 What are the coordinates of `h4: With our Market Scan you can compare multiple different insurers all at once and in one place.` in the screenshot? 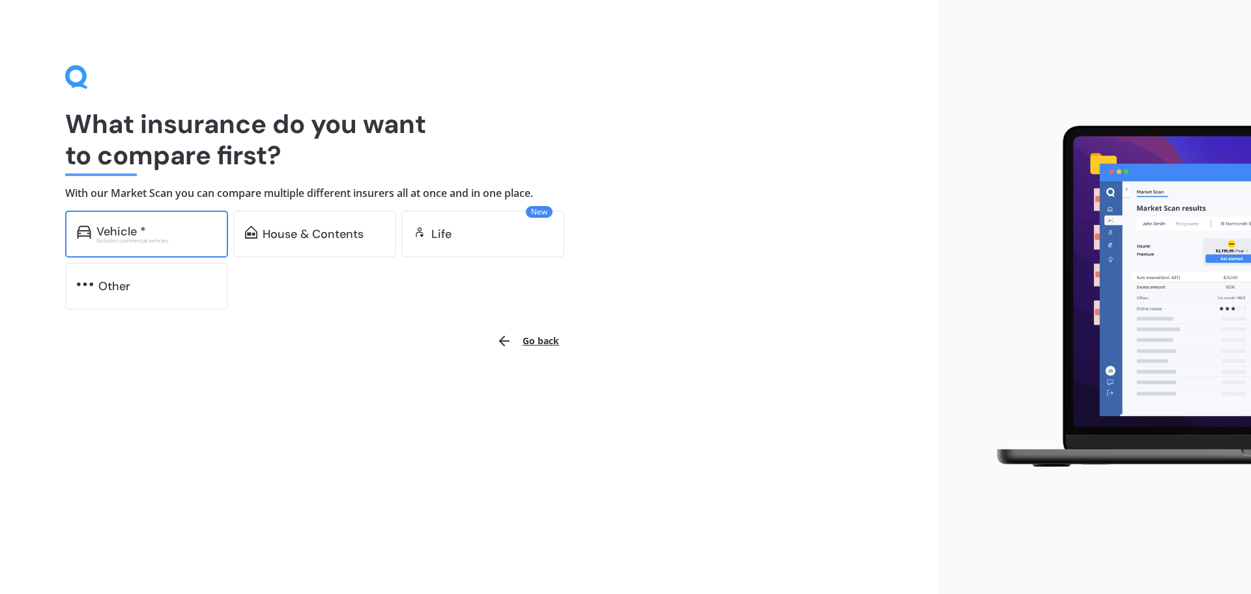 It's located at (469, 193).